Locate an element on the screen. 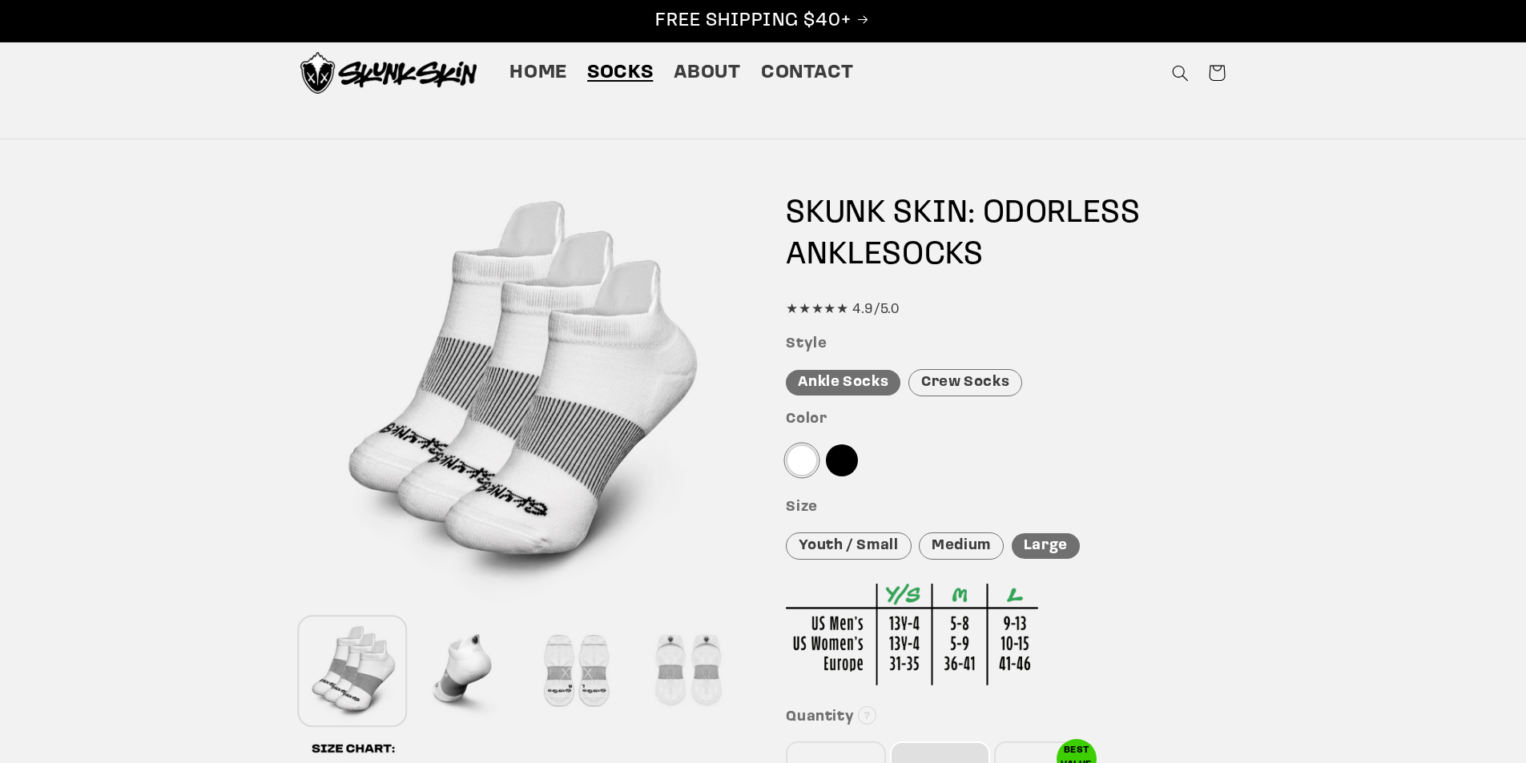  div: ★★★★★ 4.9/5.0 is located at coordinates (1005, 310).